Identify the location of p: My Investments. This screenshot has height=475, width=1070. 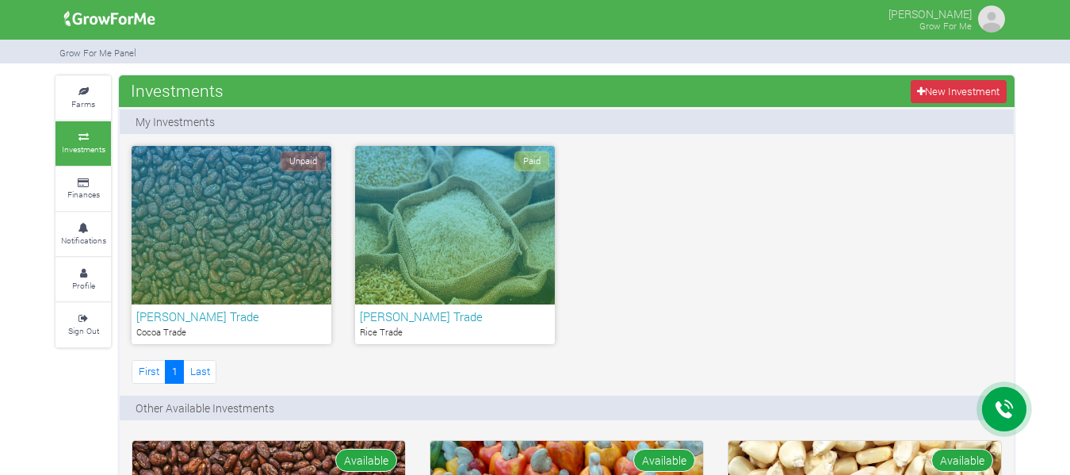
(175, 121).